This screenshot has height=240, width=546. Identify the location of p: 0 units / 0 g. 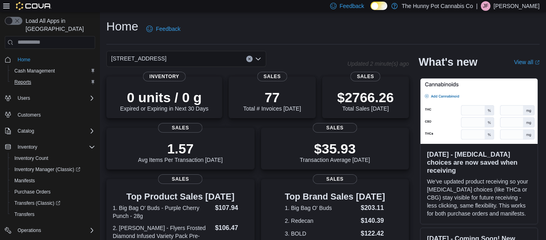
(164, 97).